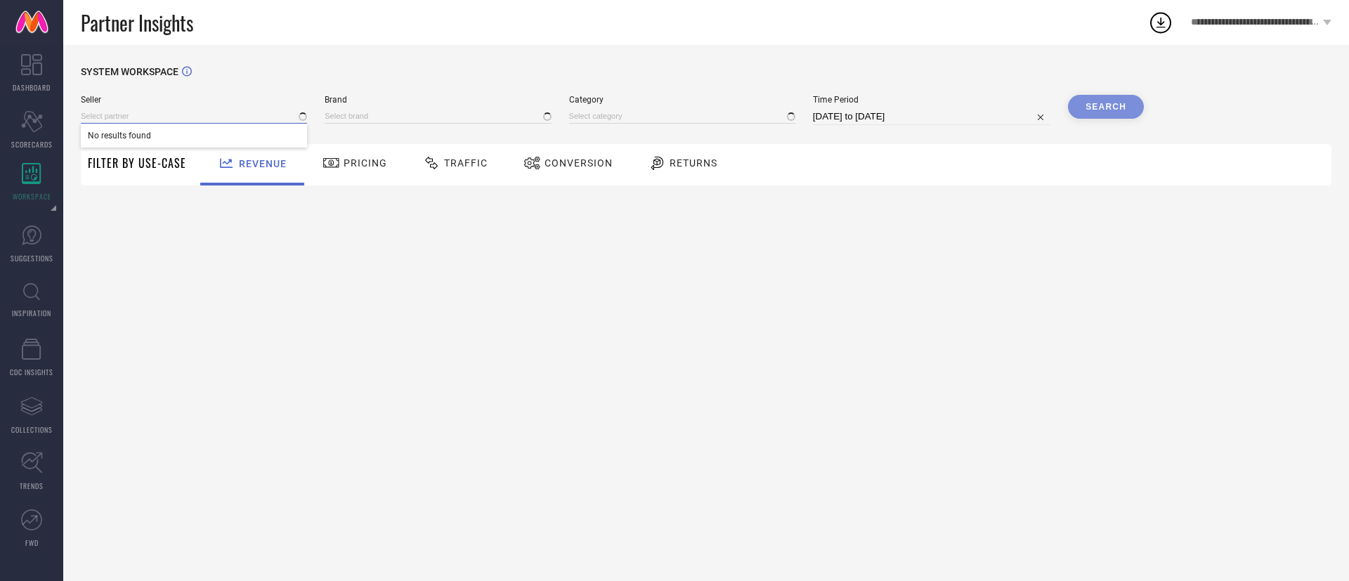  What do you see at coordinates (263, 164) in the screenshot?
I see `span: Revenue` at bounding box center [263, 164].